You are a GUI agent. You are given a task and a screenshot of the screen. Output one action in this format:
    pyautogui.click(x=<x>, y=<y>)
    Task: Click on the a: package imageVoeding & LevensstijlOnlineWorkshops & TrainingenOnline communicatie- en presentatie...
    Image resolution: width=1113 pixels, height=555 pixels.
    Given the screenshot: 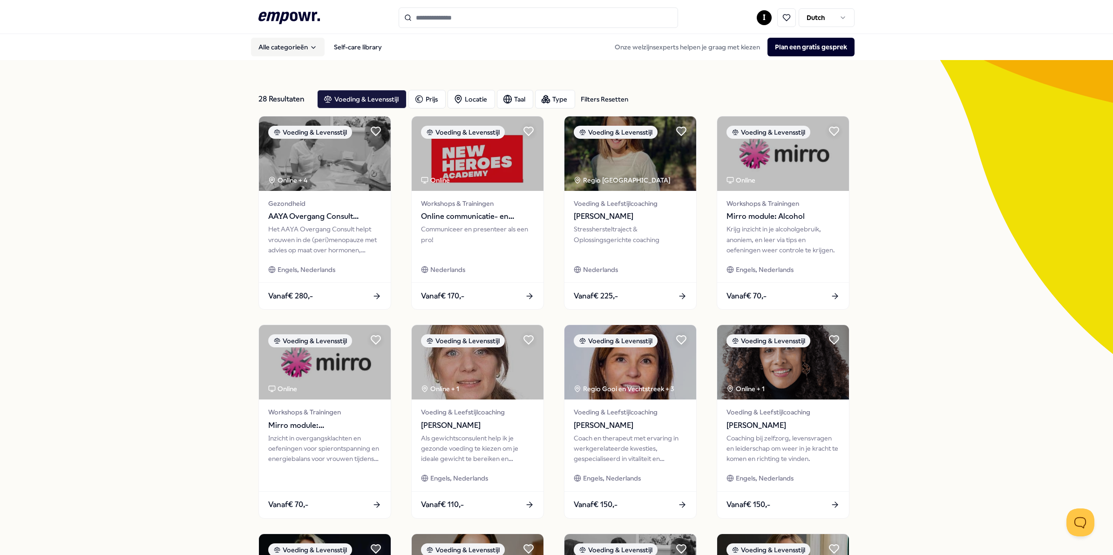 What is the action you would take?
    pyautogui.click(x=477, y=213)
    